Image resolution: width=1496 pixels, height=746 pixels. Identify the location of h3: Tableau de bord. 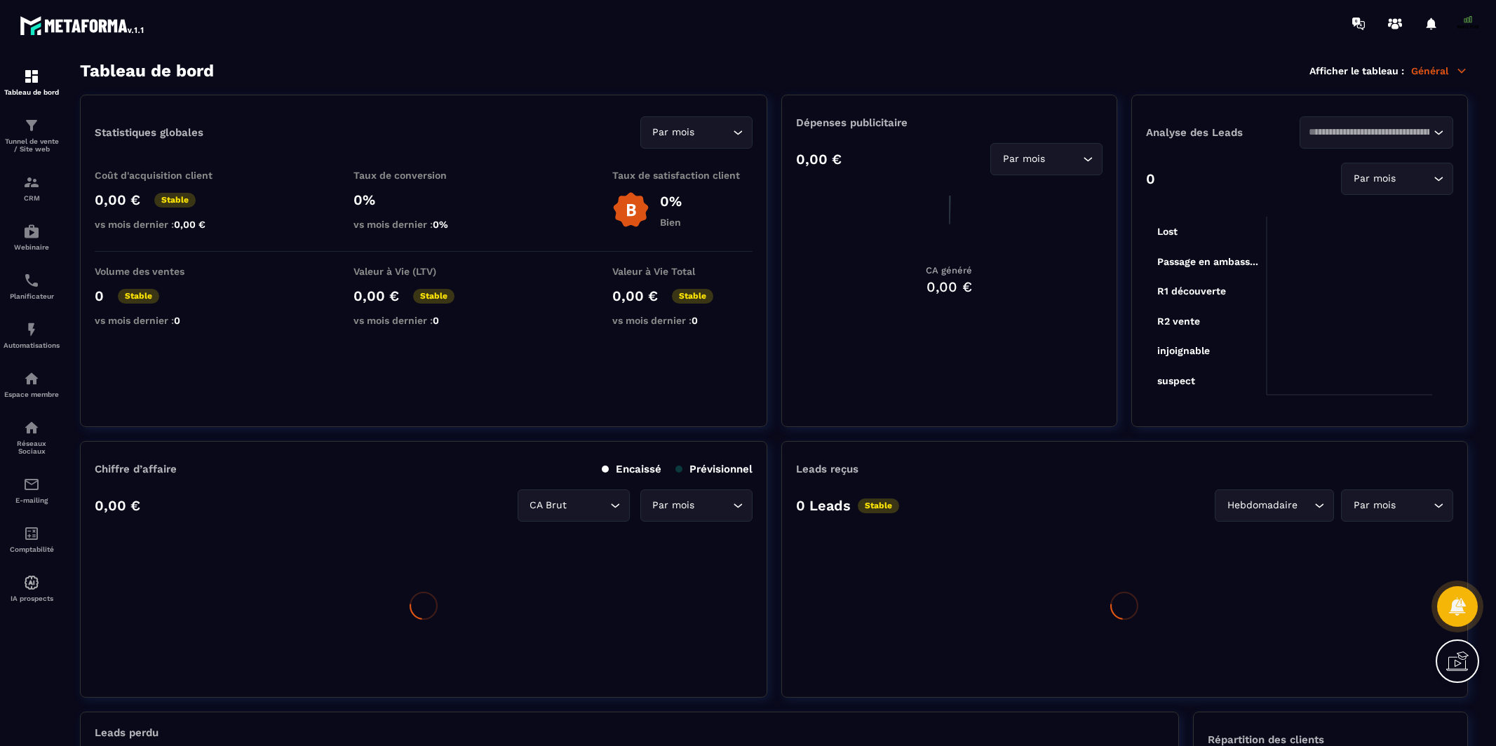
(147, 71).